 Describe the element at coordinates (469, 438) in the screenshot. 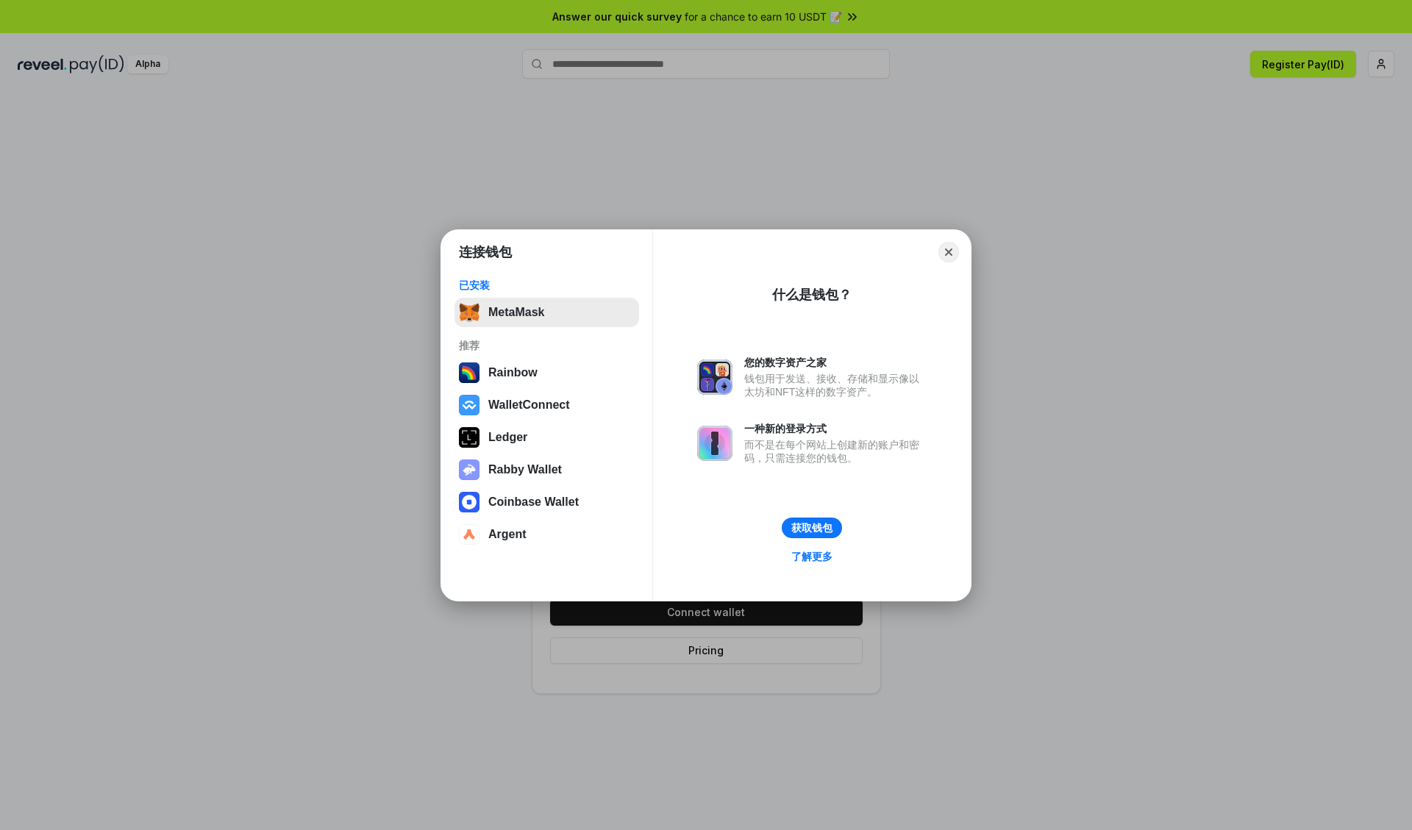

I see `img: svg+xml,%3Csvg%20xmlns%3D%22http%3A%2F%2Fwww.w3.org%2F2000%2Fsvg%22%20width%3D%2228%22%20height%3...` at that location.